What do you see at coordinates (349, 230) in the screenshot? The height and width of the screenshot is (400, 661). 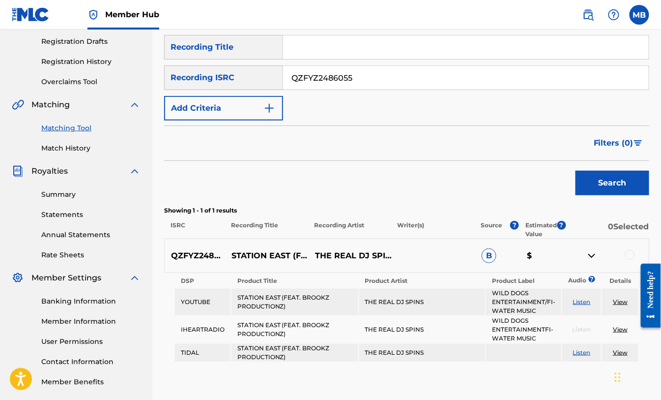 I see `p: Recording Artist` at bounding box center [349, 230].